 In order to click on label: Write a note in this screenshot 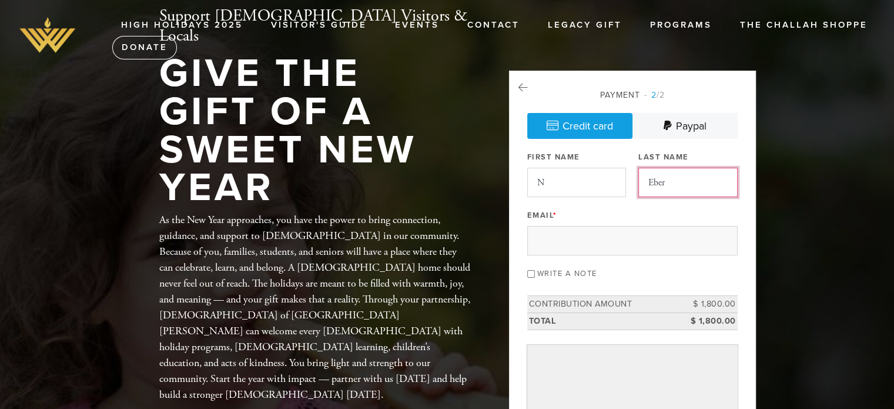, I will do `click(567, 273)`.